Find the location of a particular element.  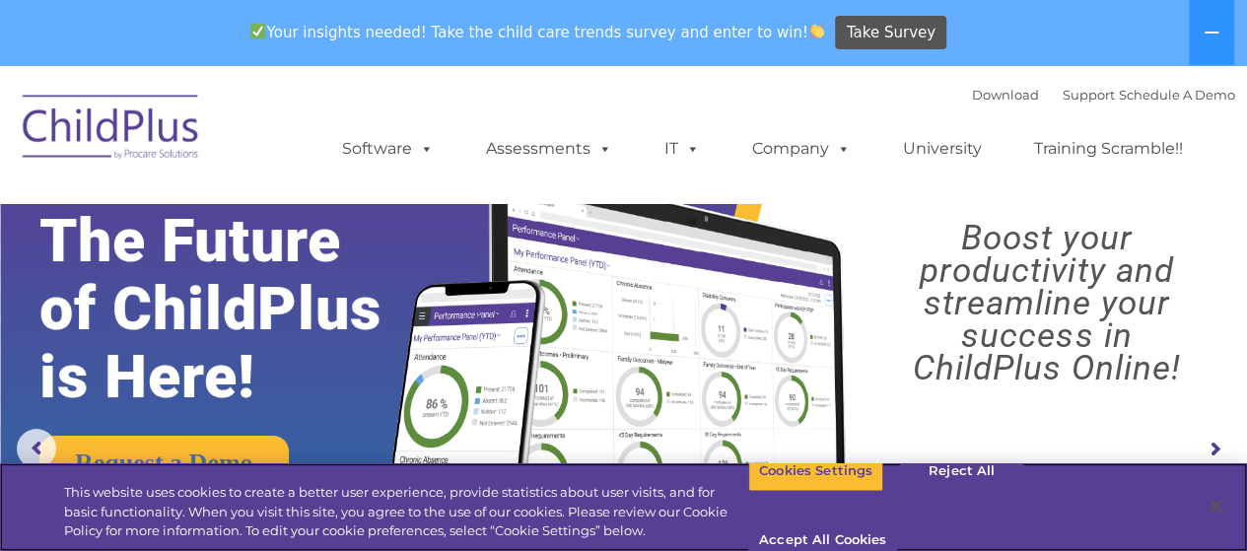

a: IT is located at coordinates (682, 149).